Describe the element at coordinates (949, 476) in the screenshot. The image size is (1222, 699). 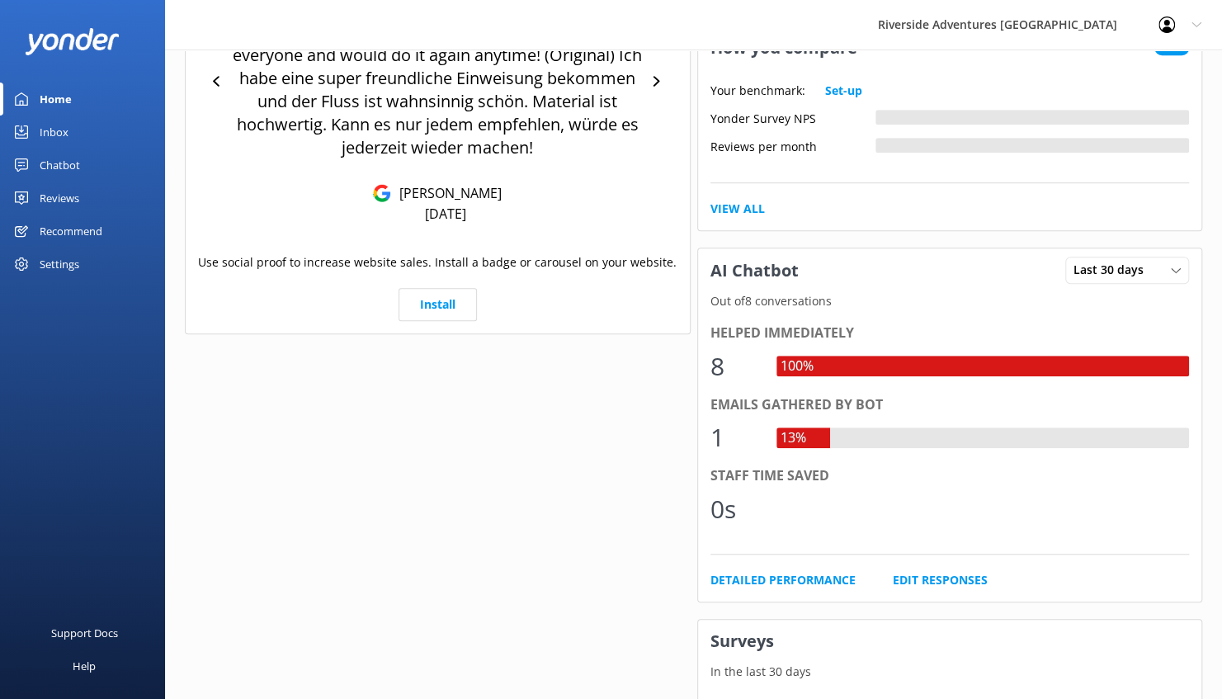
I see `div: Staff time saved` at that location.